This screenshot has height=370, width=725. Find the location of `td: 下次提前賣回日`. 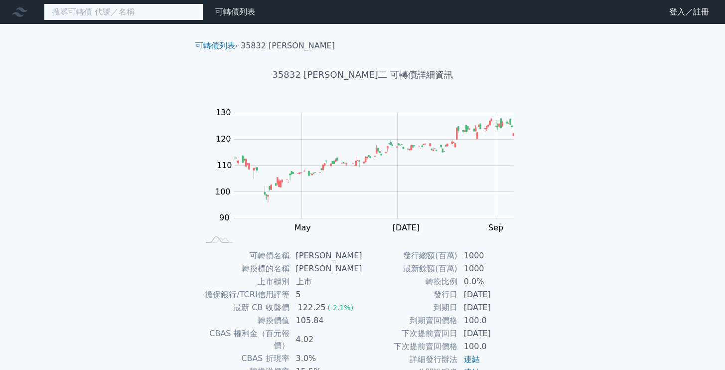

td: 下次提前賣回日 is located at coordinates (410, 334).